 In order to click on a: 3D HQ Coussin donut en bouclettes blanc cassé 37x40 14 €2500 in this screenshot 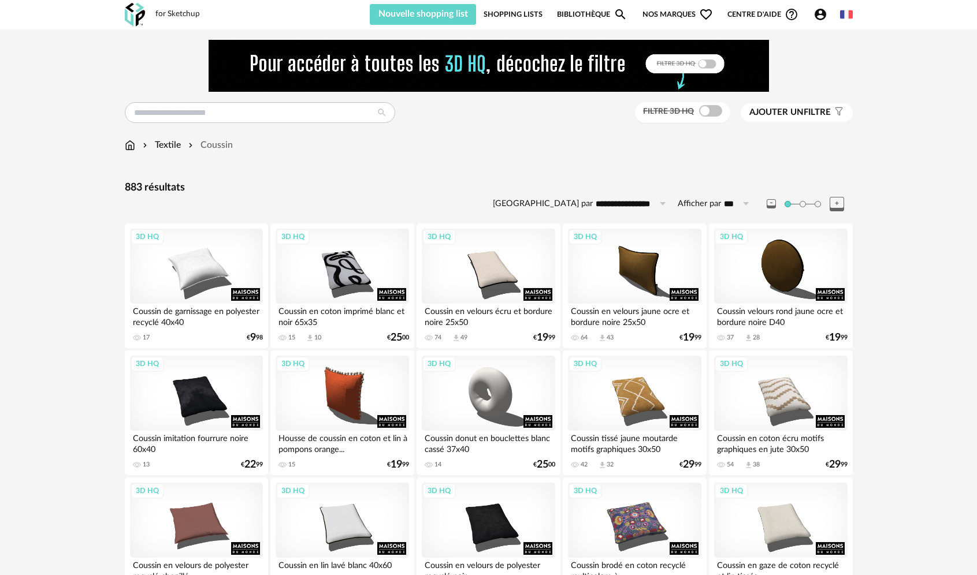, I will do `click(488, 413)`.